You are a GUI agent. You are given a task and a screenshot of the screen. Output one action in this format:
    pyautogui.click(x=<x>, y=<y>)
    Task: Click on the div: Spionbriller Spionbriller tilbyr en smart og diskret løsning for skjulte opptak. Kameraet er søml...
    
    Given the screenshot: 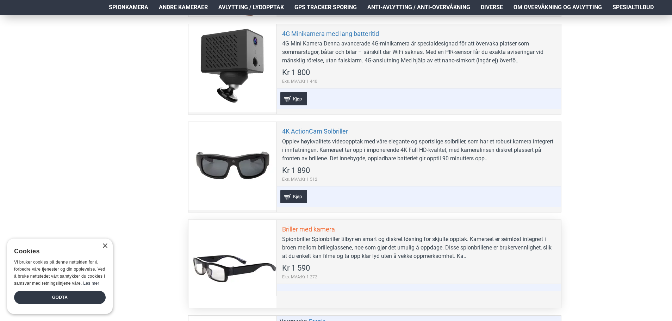 What is the action you would take?
    pyautogui.click(x=419, y=248)
    